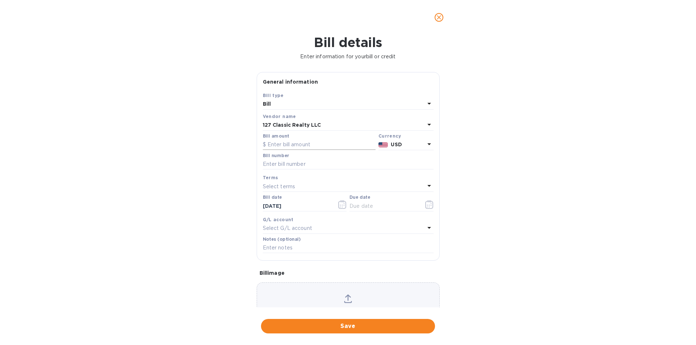  I want to click on h1: Bill details, so click(348, 42).